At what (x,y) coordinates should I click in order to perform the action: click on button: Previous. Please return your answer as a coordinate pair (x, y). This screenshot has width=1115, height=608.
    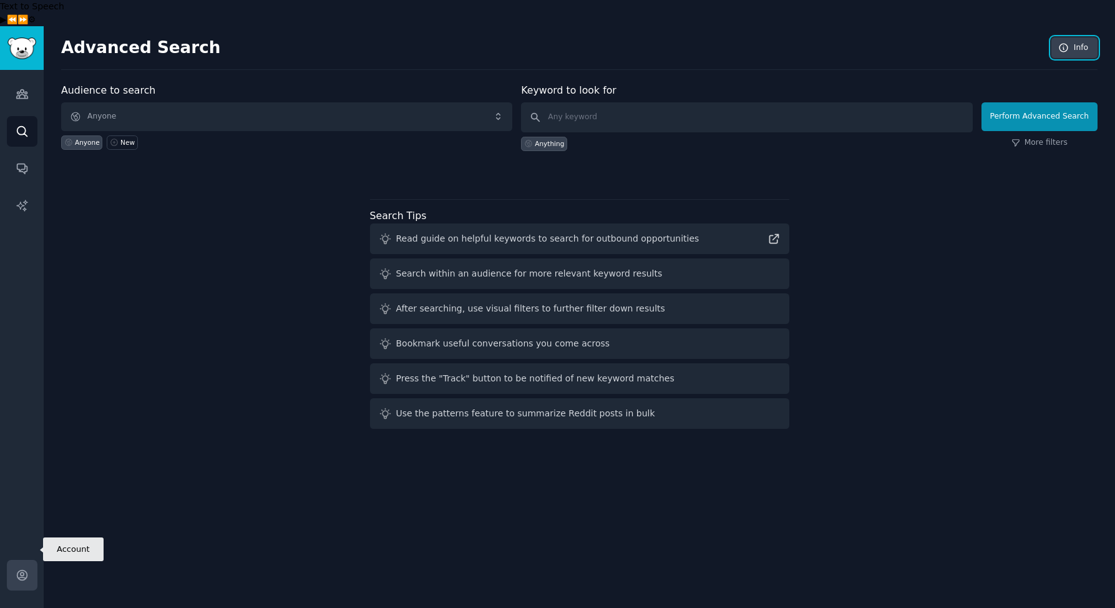
    Looking at the image, I should click on (12, 19).